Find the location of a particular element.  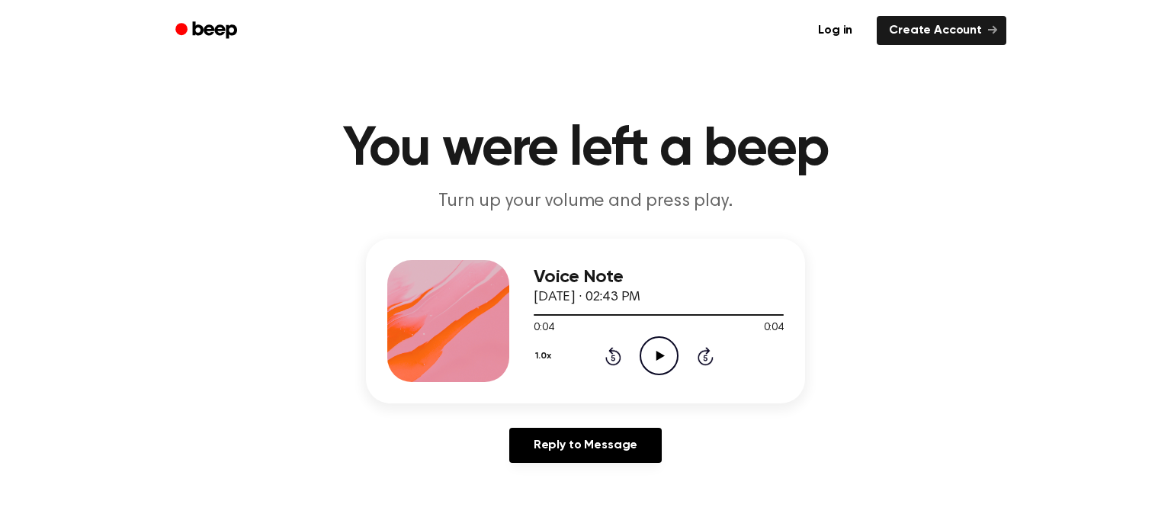

h1: You were left a beep is located at coordinates (586, 149).